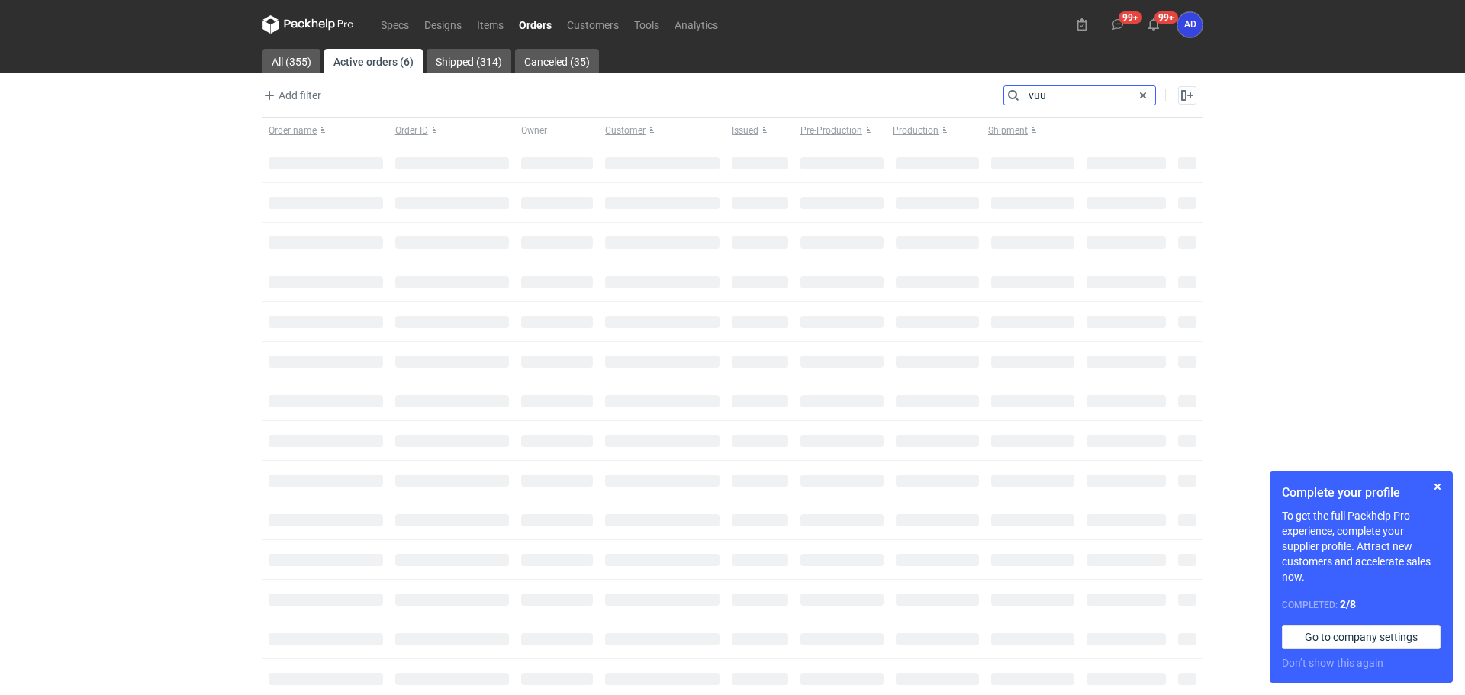  I want to click on svg: Packhelp Pro, so click(308, 24).